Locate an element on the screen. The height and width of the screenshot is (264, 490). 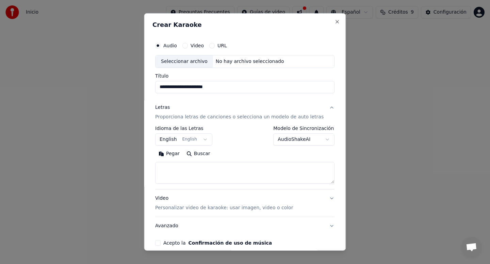
div: LetrasProporciona letras de canciones o selecciona un modelo de auto letras is located at coordinates (245, 158).